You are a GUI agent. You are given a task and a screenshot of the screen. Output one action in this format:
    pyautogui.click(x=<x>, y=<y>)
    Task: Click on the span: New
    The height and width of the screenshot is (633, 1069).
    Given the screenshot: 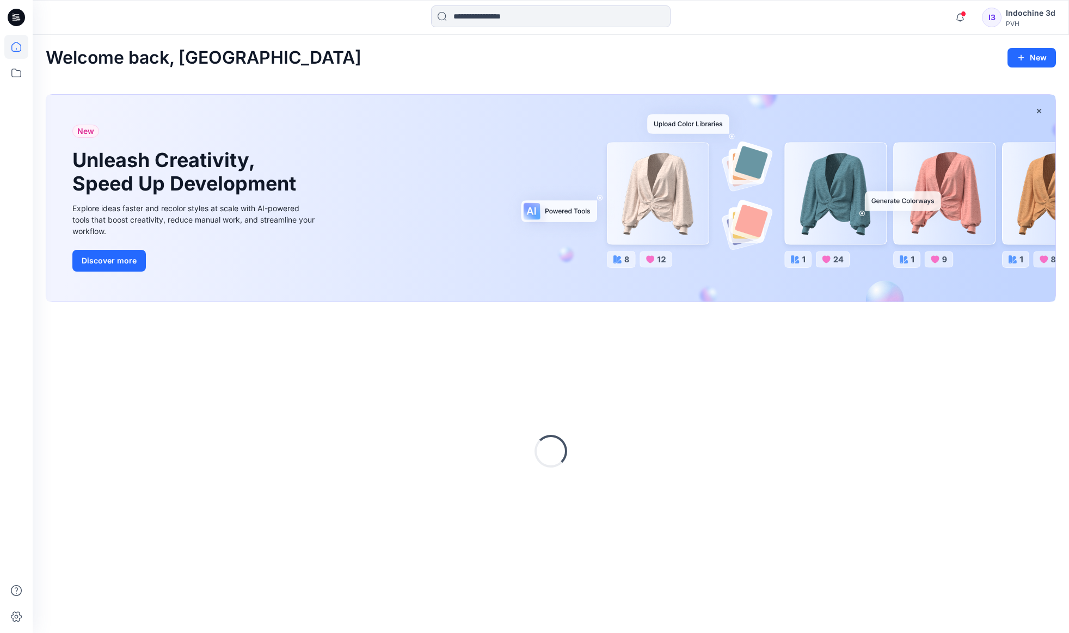 What is the action you would take?
    pyautogui.click(x=85, y=131)
    